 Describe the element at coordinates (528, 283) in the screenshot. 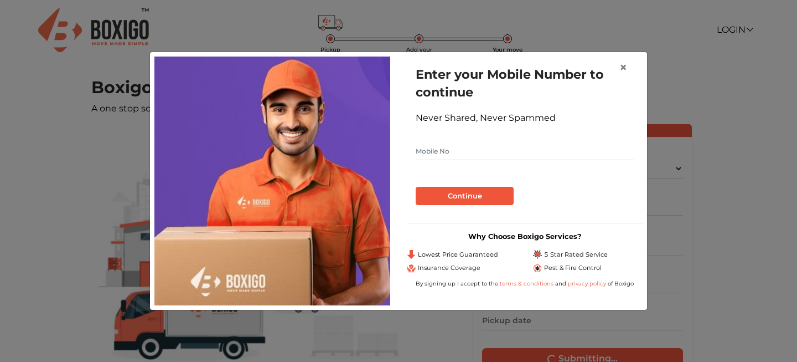

I see `a: terms & conditions` at that location.